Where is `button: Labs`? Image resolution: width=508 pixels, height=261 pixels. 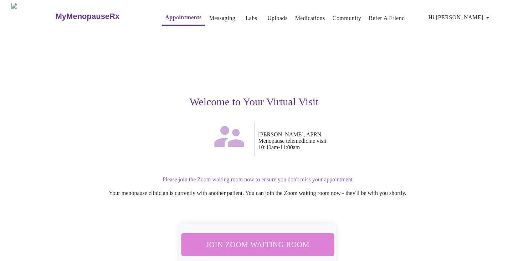
button: Labs is located at coordinates (252, 18).